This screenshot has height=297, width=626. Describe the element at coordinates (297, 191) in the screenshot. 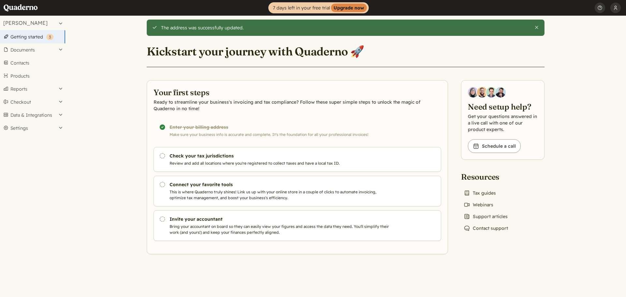

I see `a: Connect your favorite tools This is where Quaderno truly shines! Link us up with your online stor...` at that location.